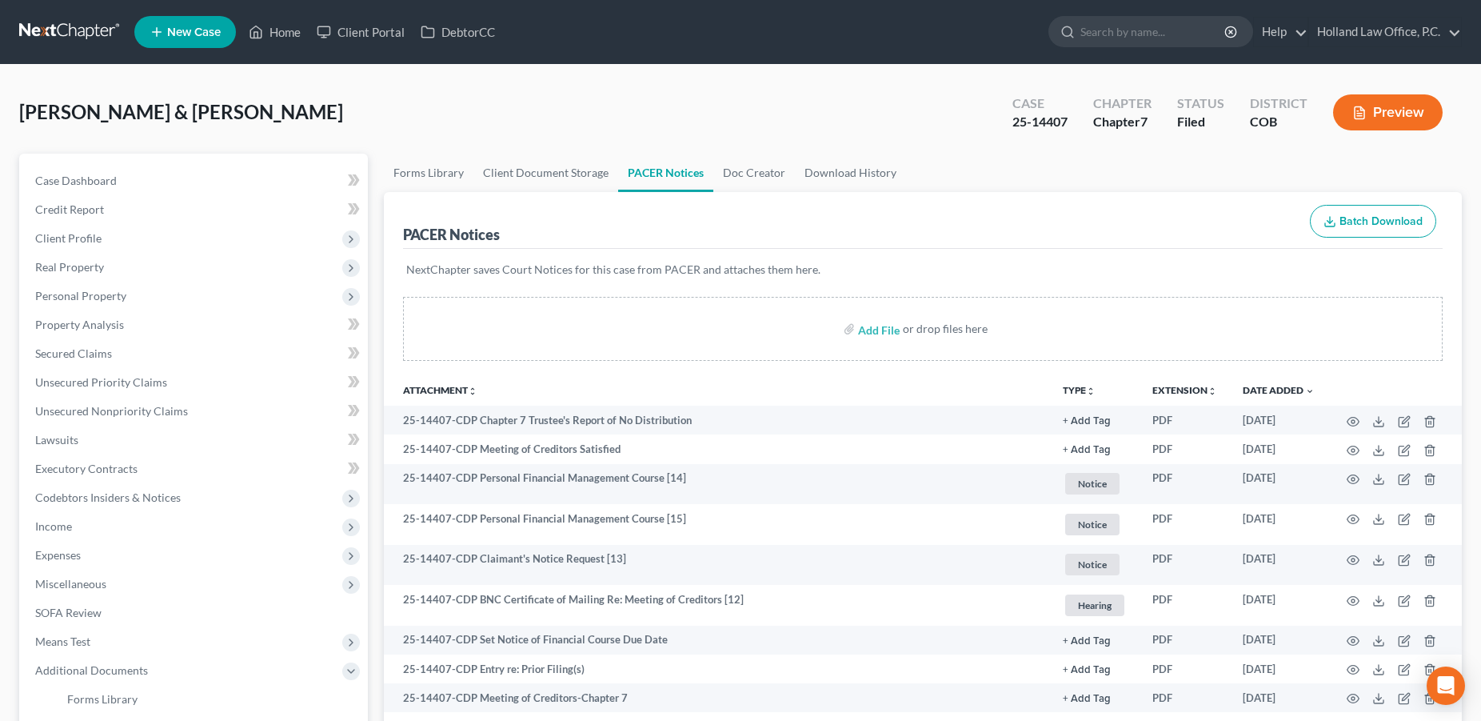  What do you see at coordinates (717, 449) in the screenshot?
I see `td: 25-14407-CDP Meeting of Creditors Satisfied` at bounding box center [717, 449].